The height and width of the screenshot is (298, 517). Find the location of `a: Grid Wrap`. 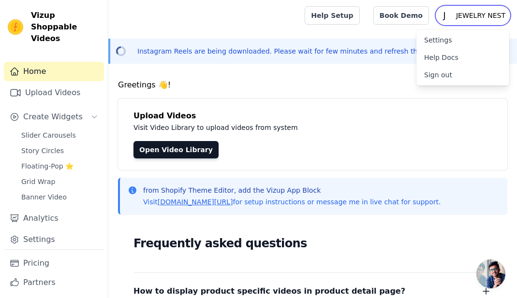

a: Grid Wrap is located at coordinates (59, 182).